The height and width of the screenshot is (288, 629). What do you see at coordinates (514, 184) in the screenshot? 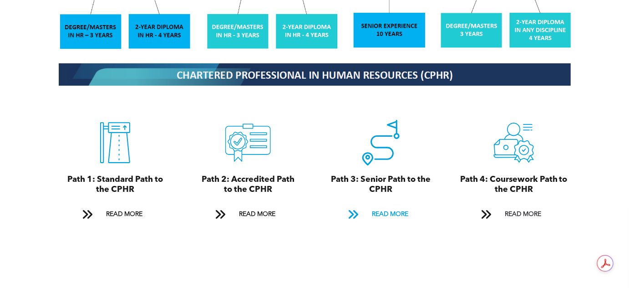
I see `span: Path 4: Coursework Path to the CPHR` at bounding box center [514, 184].